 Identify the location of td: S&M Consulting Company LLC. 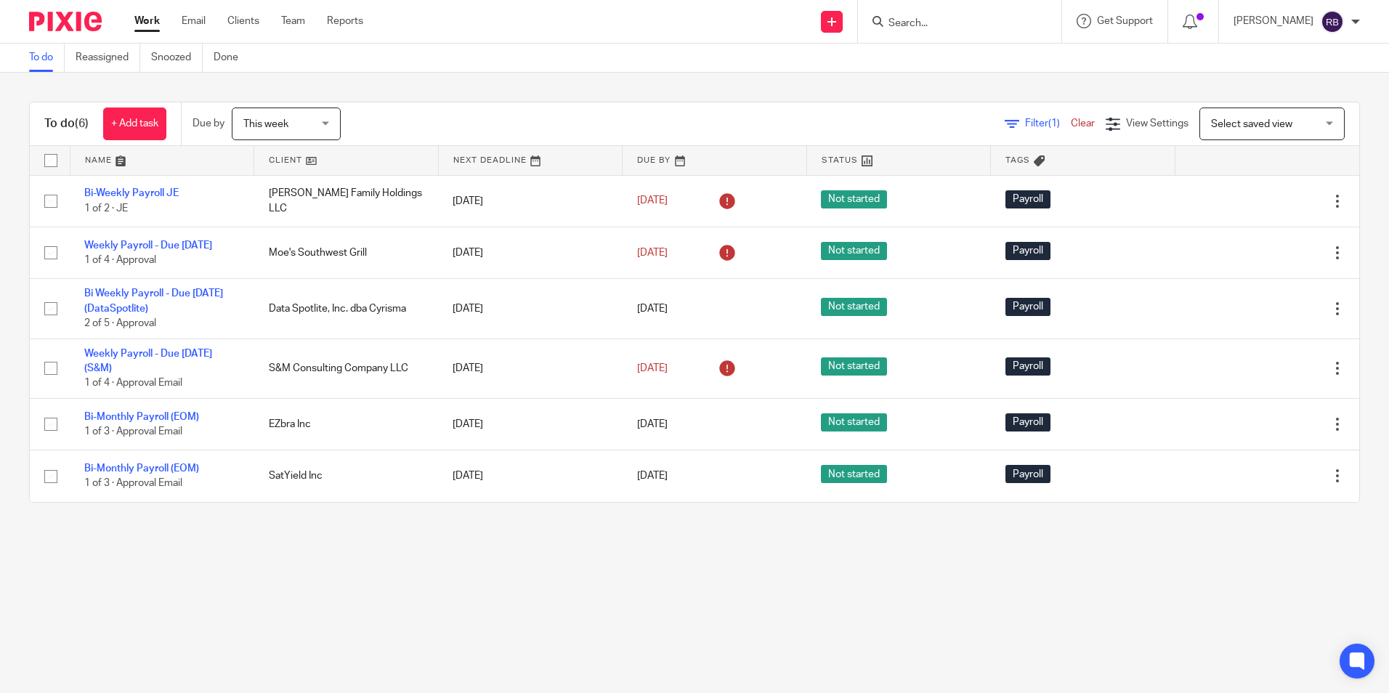
(347, 368).